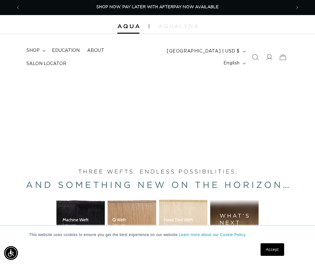  What do you see at coordinates (66, 51) in the screenshot?
I see `a: Education` at bounding box center [66, 51].